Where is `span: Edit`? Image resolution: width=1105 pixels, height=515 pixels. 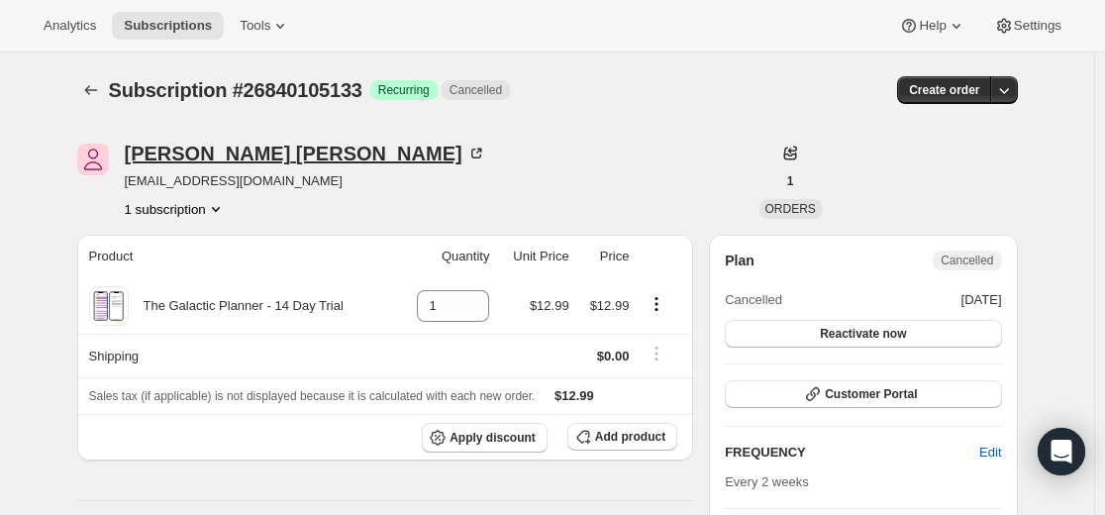
span: Edit is located at coordinates (991, 453).